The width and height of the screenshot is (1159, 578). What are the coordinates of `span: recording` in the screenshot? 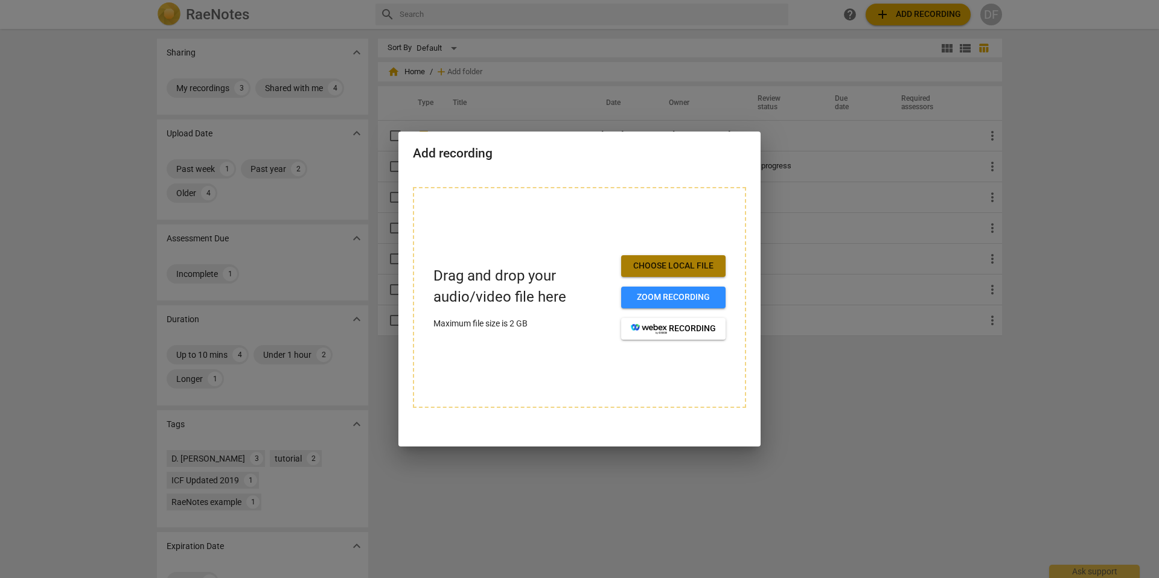 It's located at (673, 329).